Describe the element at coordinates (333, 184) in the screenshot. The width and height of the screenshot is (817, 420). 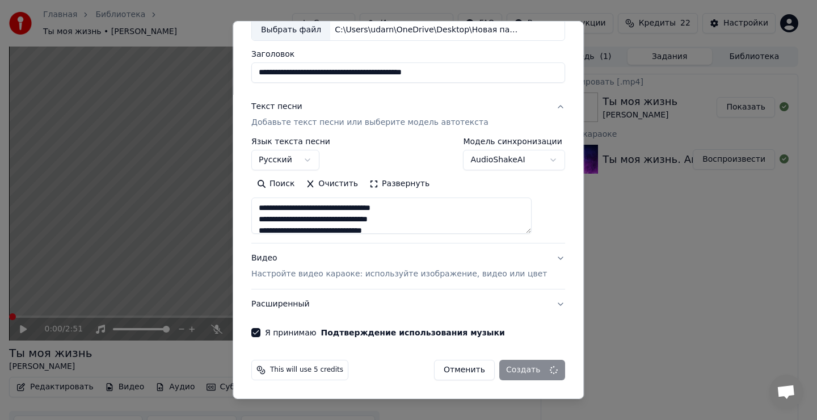
I see `button: Очистить` at that location.